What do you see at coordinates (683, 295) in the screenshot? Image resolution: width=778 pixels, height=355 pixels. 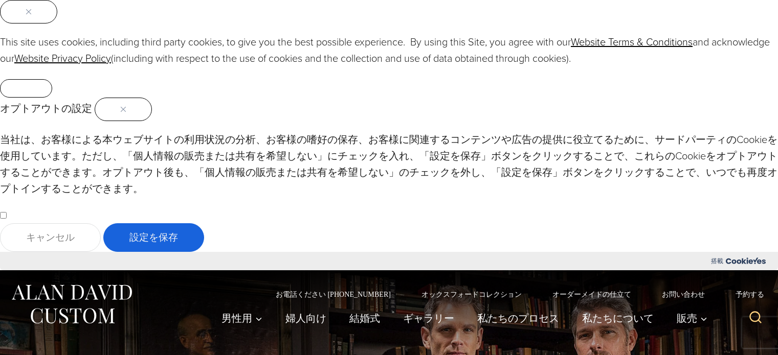 I see `a: お問い合わせ` at bounding box center [683, 295].